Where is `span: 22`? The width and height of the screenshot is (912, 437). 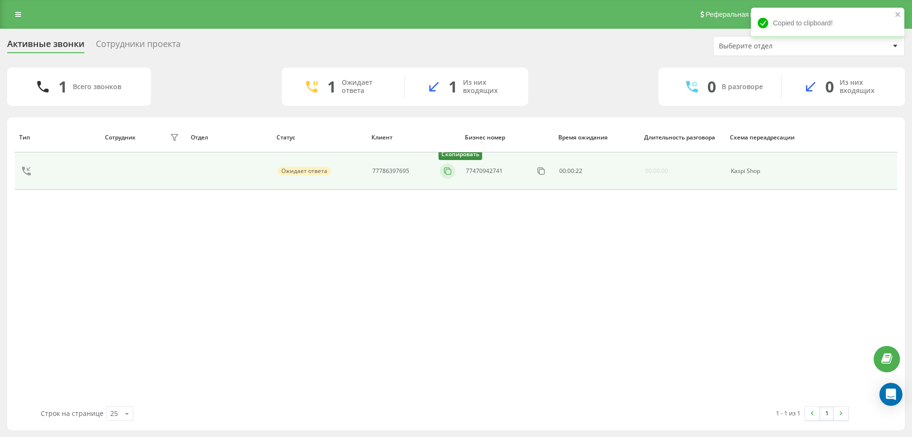 span: 22 is located at coordinates (579, 171).